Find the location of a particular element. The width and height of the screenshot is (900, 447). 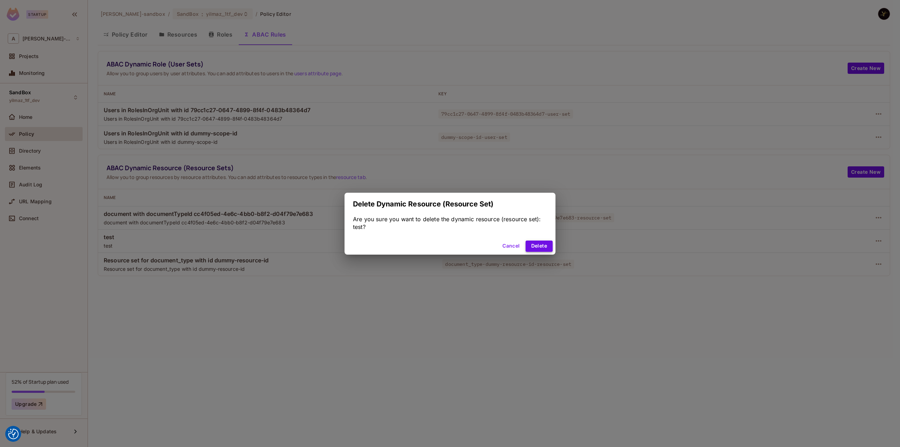

div: Are you sure you want to delete the dynamic resource (resource set): test? is located at coordinates (450, 223).